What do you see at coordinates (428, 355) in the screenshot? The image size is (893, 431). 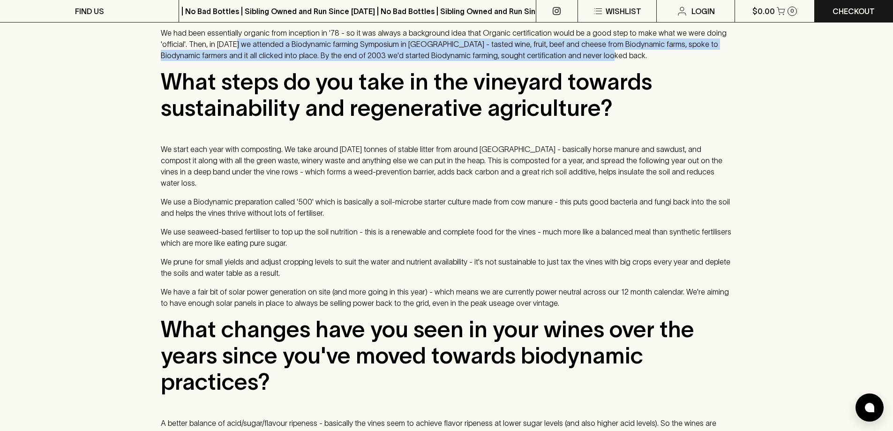 I see `strong: What changes have you seen in your wines over the years since you've moved towards biodynamic pra...` at bounding box center [428, 355].